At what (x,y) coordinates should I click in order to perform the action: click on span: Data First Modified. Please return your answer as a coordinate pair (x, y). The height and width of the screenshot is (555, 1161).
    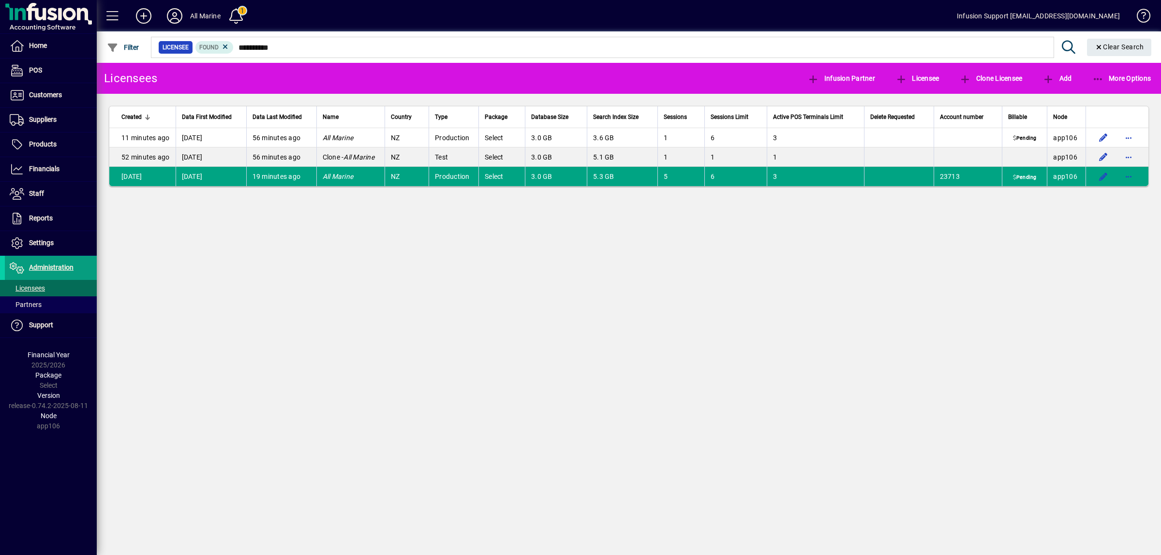
    Looking at the image, I should click on (207, 117).